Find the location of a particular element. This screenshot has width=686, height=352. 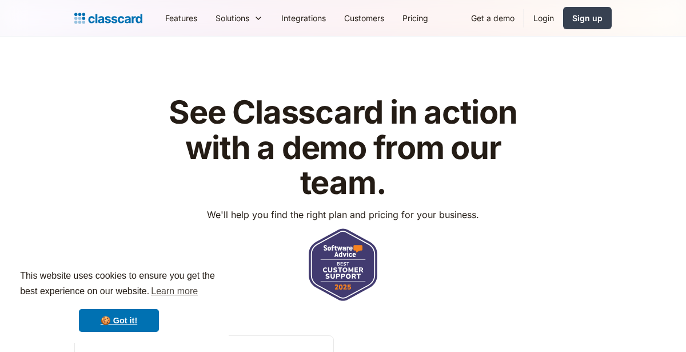

span: This website uses cookies to ensure you get the best experience on our website. is located at coordinates (119, 284).